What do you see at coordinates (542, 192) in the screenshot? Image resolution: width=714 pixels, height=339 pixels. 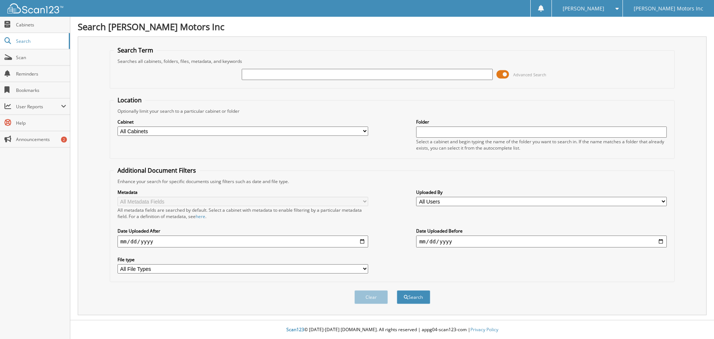 I see `label: Uploaded By` at bounding box center [542, 192].